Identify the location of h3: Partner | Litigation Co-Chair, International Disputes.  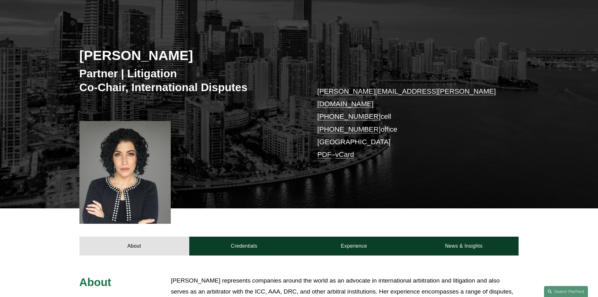
(189, 80).